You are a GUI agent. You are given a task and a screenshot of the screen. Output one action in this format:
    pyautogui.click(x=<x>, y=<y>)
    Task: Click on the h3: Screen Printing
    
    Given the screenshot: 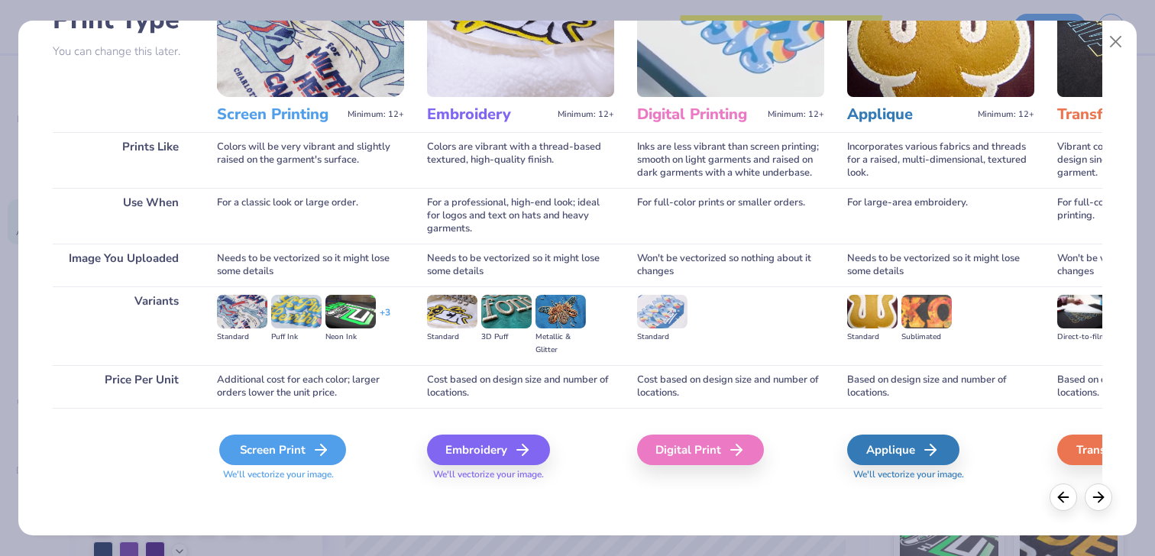 What is the action you would take?
    pyautogui.click(x=279, y=115)
    